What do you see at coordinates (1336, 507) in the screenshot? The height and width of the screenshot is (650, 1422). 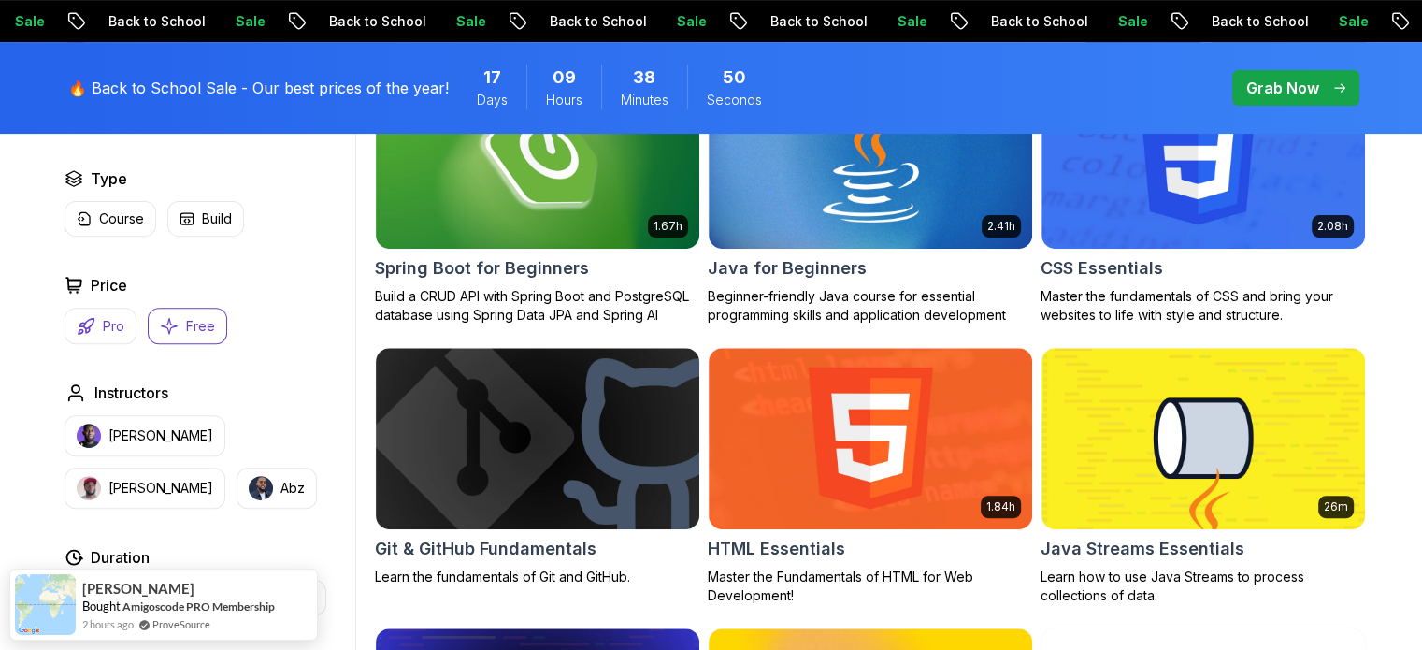 I see `p: 26m` at bounding box center [1336, 507].